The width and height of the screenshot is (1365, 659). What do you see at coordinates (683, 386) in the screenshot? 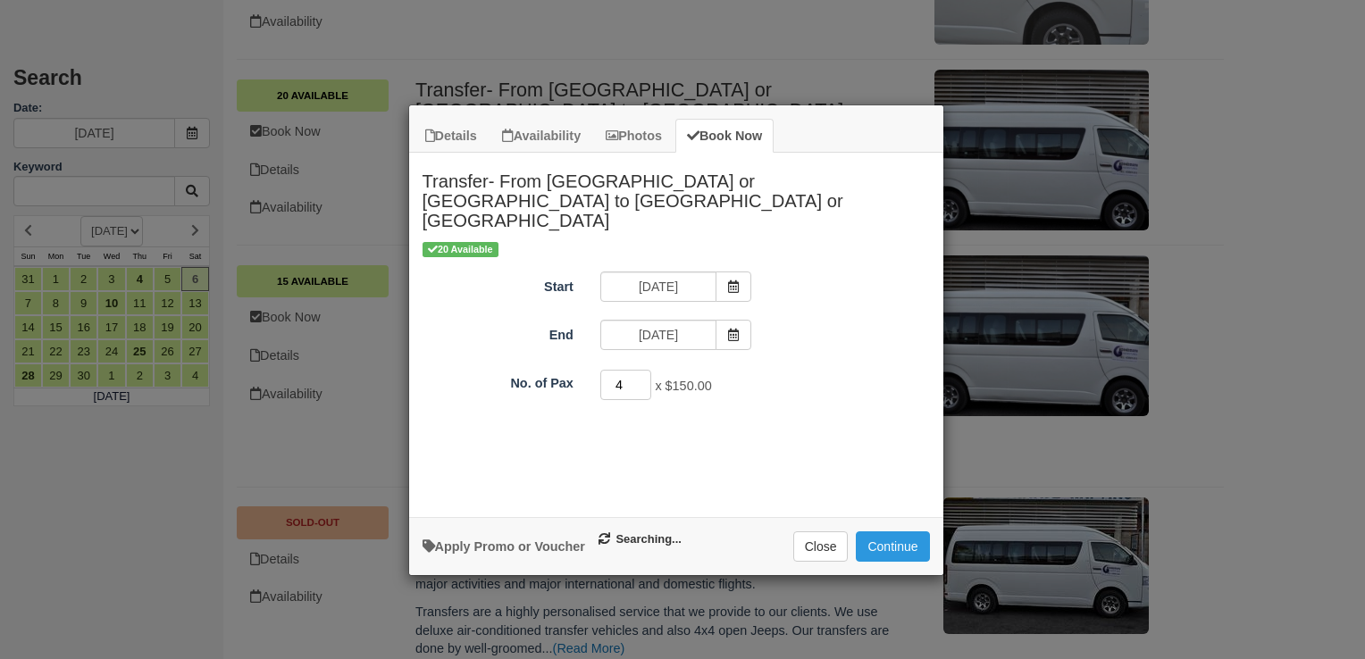
I see `span: x $150.00` at bounding box center [683, 386].